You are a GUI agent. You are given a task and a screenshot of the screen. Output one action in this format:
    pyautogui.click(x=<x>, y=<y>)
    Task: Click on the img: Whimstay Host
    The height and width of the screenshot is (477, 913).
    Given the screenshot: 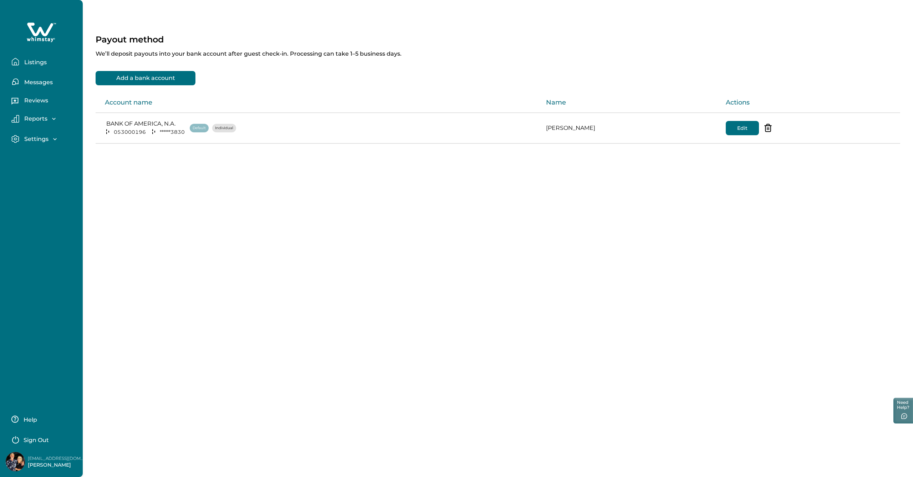 What is the action you would take?
    pyautogui.click(x=15, y=462)
    